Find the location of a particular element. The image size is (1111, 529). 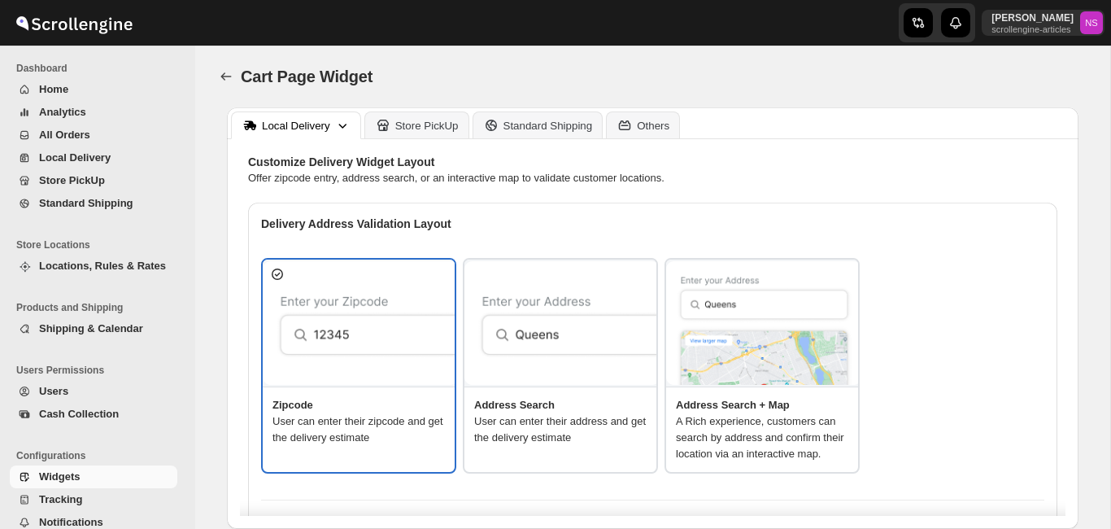

span: Store Locations is located at coordinates (100, 245).